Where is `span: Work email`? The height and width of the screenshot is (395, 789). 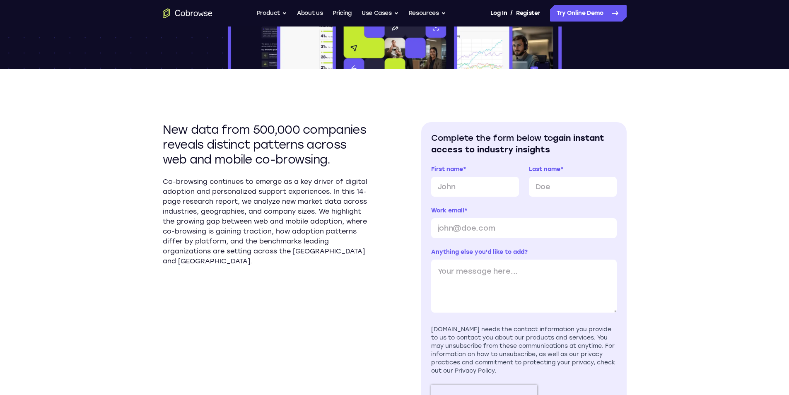 span: Work email is located at coordinates (448, 210).